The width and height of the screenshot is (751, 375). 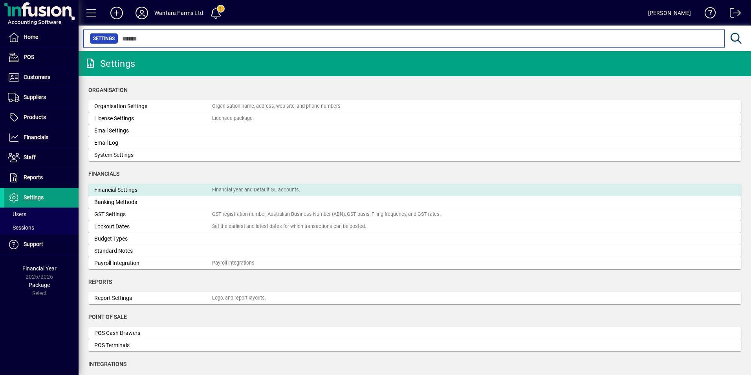 What do you see at coordinates (41, 178) in the screenshot?
I see `a: Reports` at bounding box center [41, 178].